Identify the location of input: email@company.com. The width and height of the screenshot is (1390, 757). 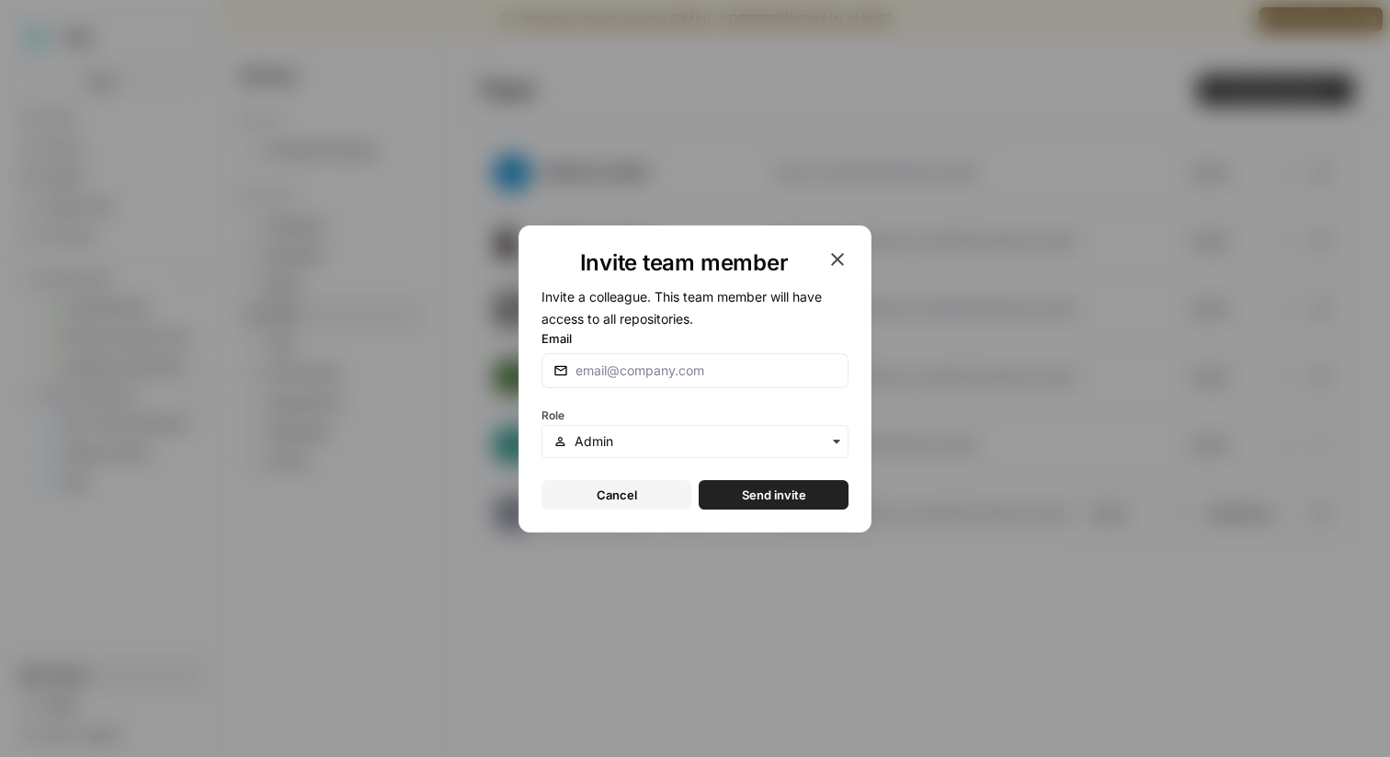
(706, 371).